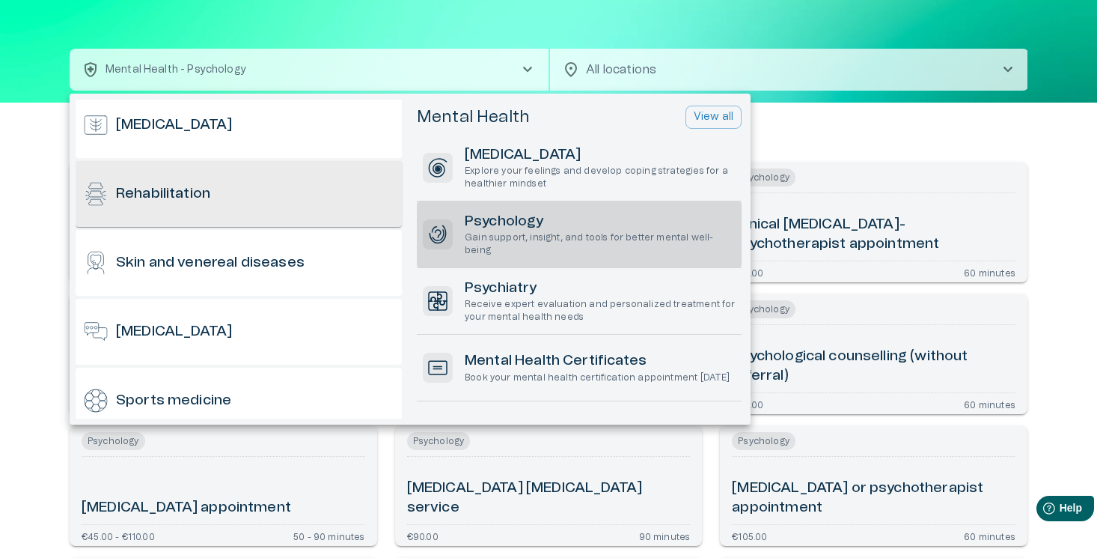 The width and height of the screenshot is (1100, 558). I want to click on button: View all, so click(713, 117).